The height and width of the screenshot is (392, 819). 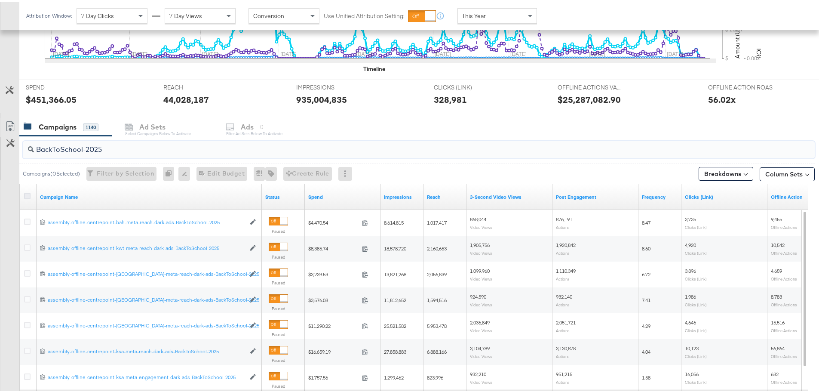 What do you see at coordinates (692, 372) in the screenshot?
I see `span: 16,056` at bounding box center [692, 372].